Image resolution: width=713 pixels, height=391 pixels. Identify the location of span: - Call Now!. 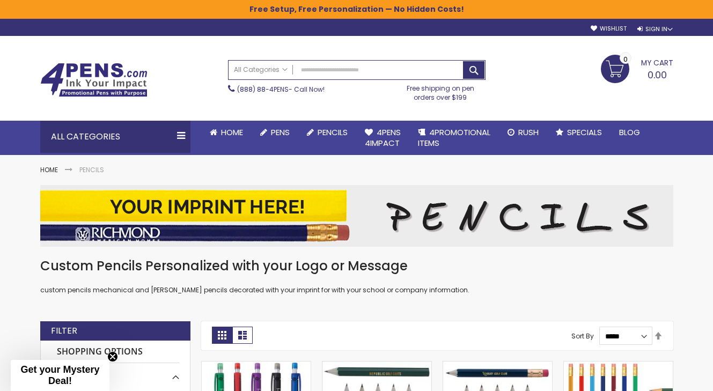
(281, 89).